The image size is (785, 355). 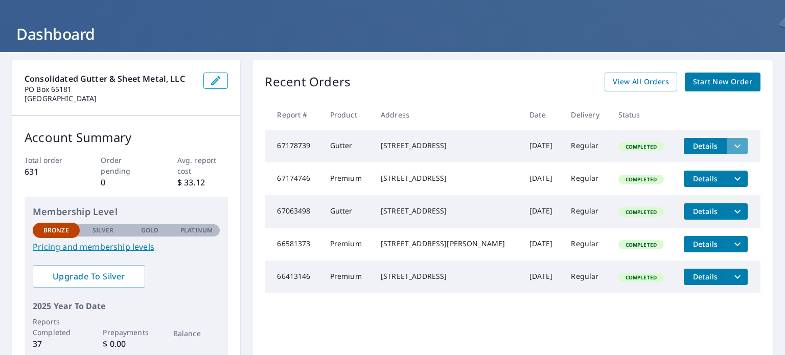 I want to click on p: Bronze, so click(x=56, y=230).